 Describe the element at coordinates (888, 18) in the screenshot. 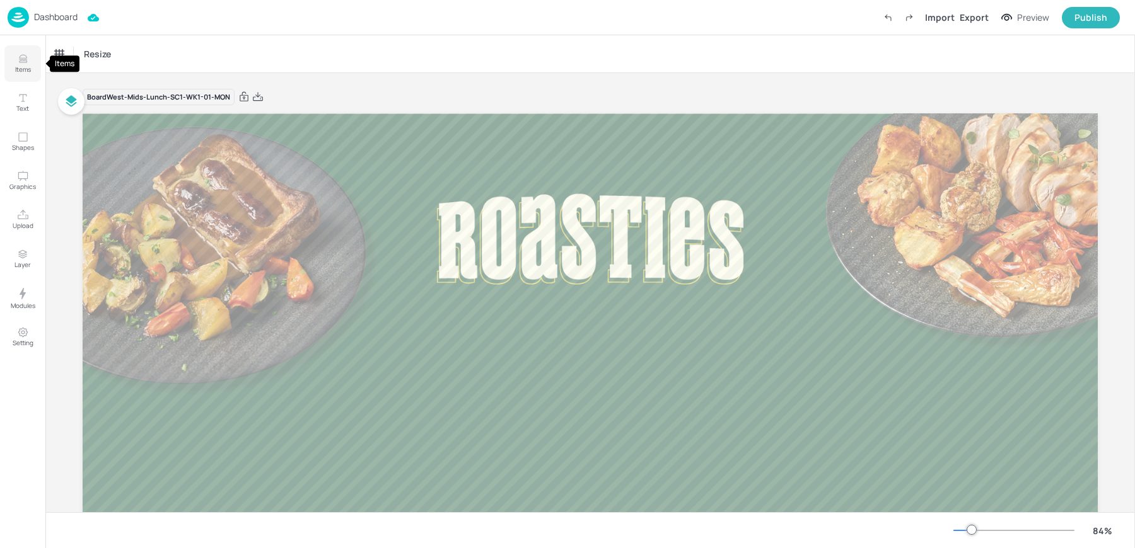

I see `label: Undo (Ctrl + Z)` at that location.